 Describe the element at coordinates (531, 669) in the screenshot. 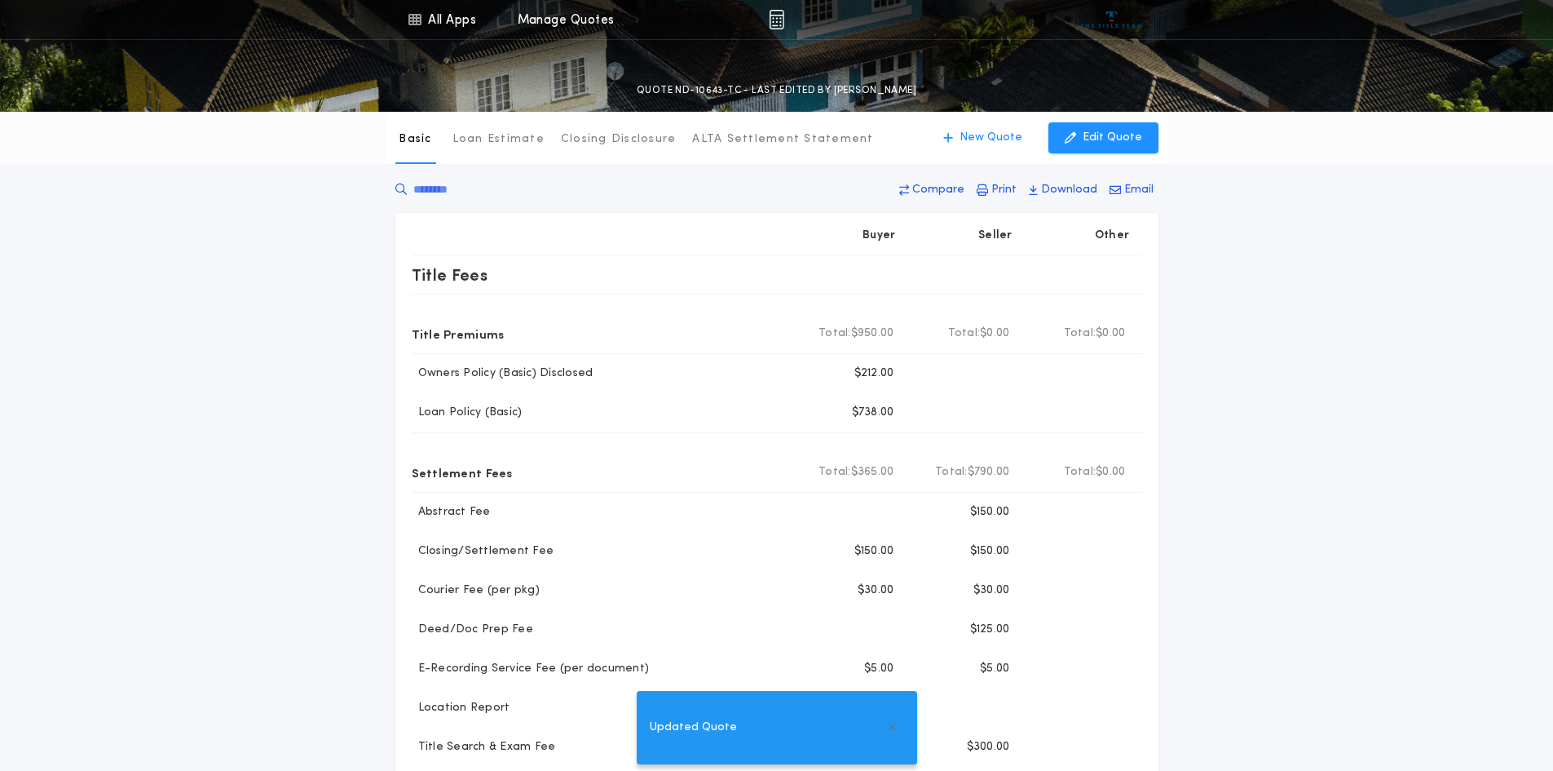

I see `p: E-Recording Service Fee (per document)` at that location.